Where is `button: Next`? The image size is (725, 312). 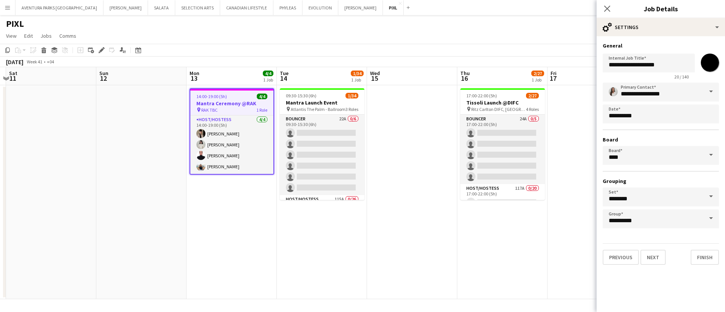 button: Next is located at coordinates (653, 257).